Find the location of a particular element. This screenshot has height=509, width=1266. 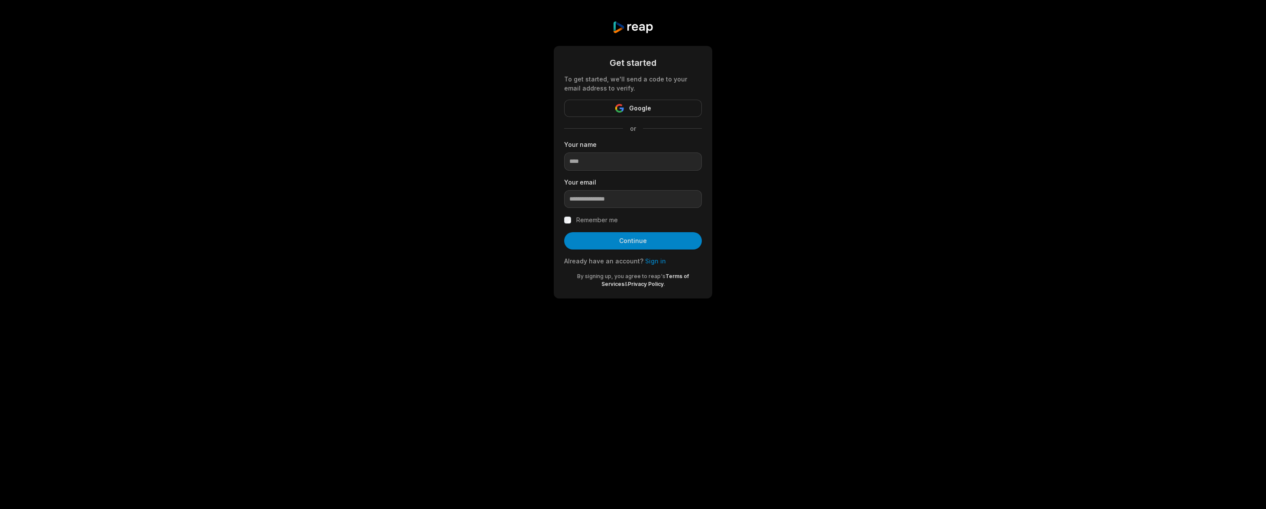

a: Privacy Policy is located at coordinates (646, 284).